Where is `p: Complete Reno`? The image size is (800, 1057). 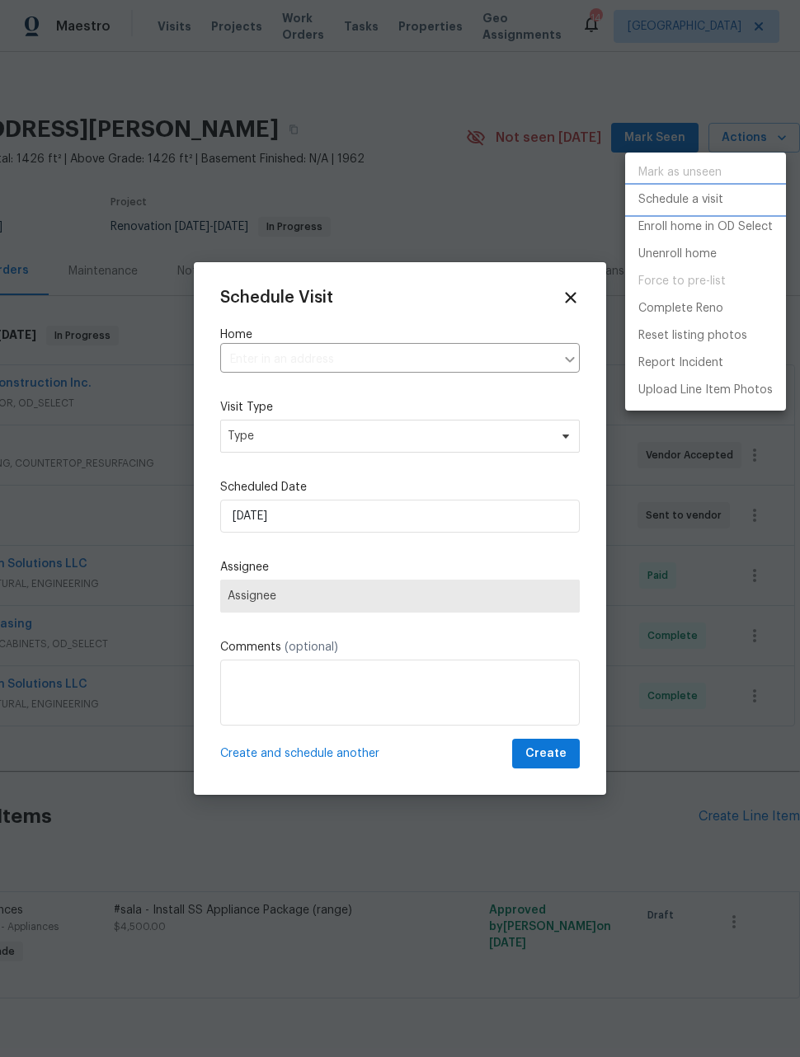
p: Complete Reno is located at coordinates (681, 308).